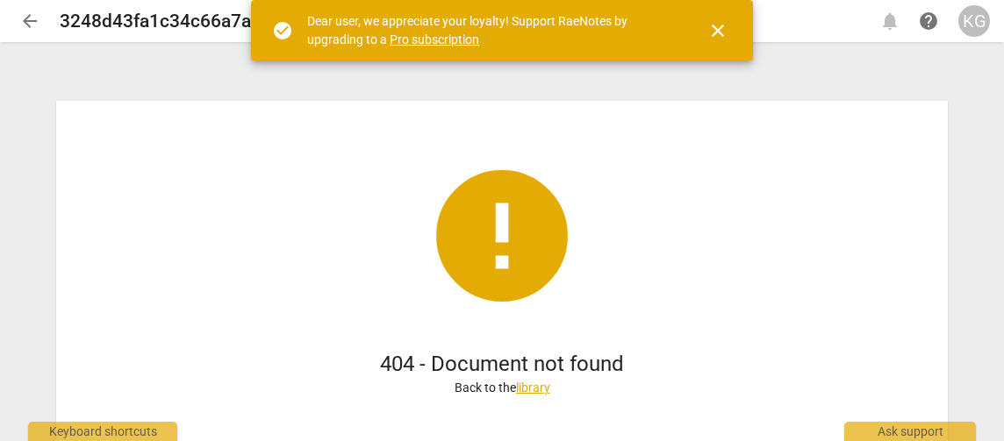 This screenshot has width=1004, height=441. I want to click on h1: 404 - Document not found, so click(502, 364).